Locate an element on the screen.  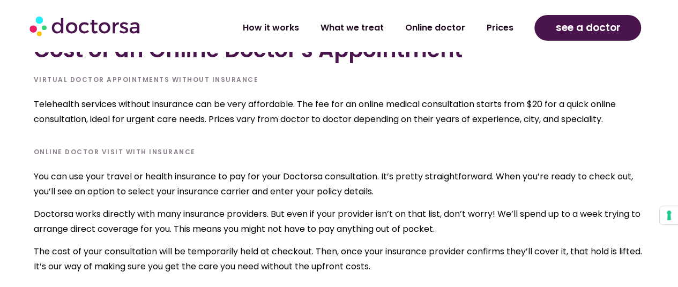
h6: Virtual Doctor Appointments Without Insurance​ is located at coordinates (339, 80).